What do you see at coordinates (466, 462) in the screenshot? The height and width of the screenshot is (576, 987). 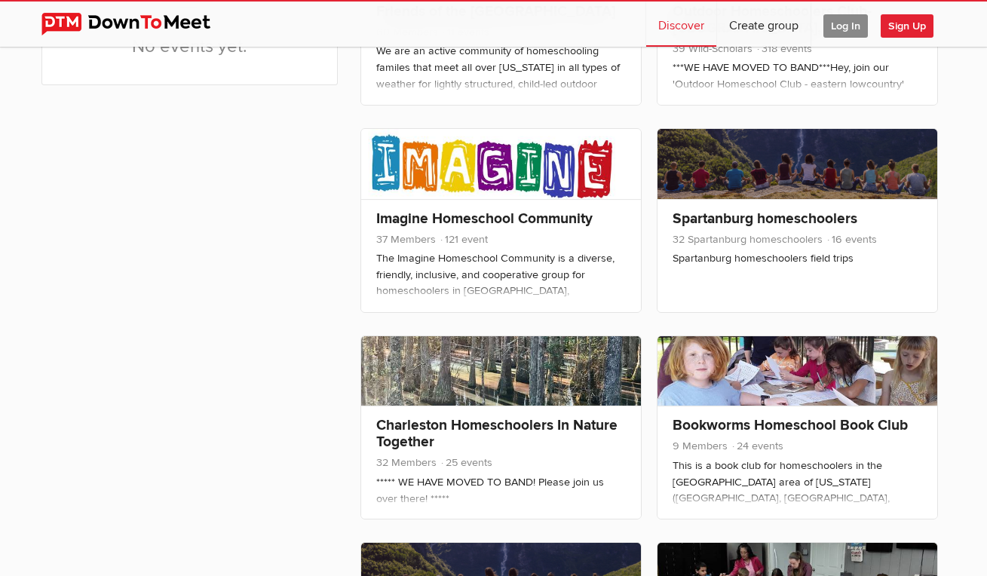 I see `span: 25 events` at bounding box center [466, 462].